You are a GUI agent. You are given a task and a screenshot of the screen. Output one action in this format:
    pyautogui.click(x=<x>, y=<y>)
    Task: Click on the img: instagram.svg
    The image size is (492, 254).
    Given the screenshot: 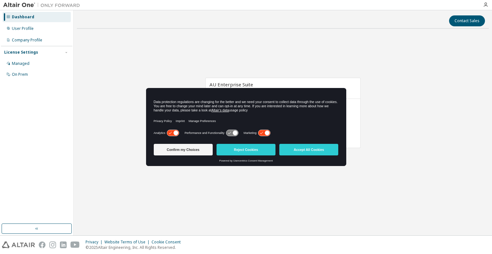 What is the action you would take?
    pyautogui.click(x=53, y=244)
    